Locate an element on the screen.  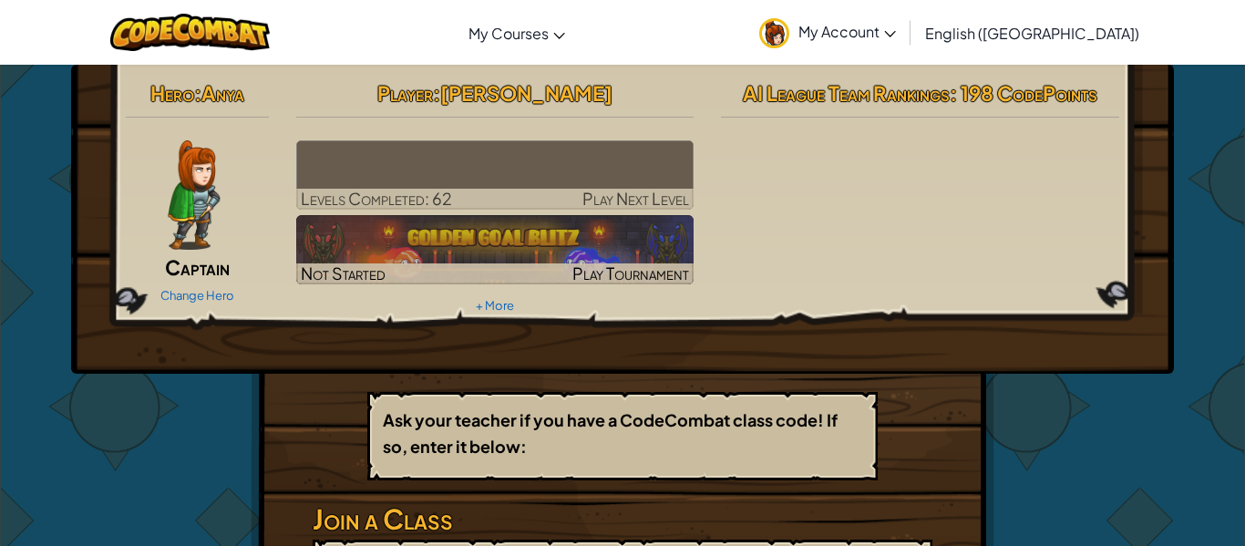
a: Change Hero is located at coordinates (197, 295).